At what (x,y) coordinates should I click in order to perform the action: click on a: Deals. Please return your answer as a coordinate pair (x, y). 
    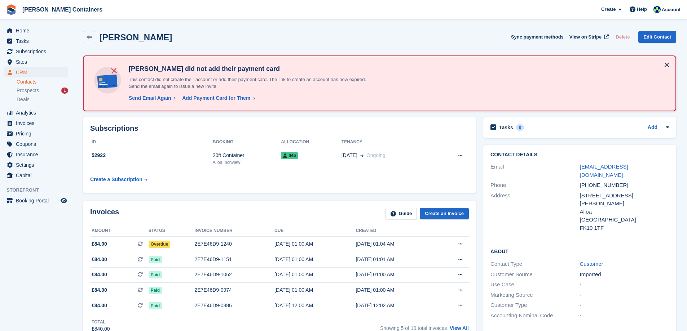
    Looking at the image, I should click on (42, 99).